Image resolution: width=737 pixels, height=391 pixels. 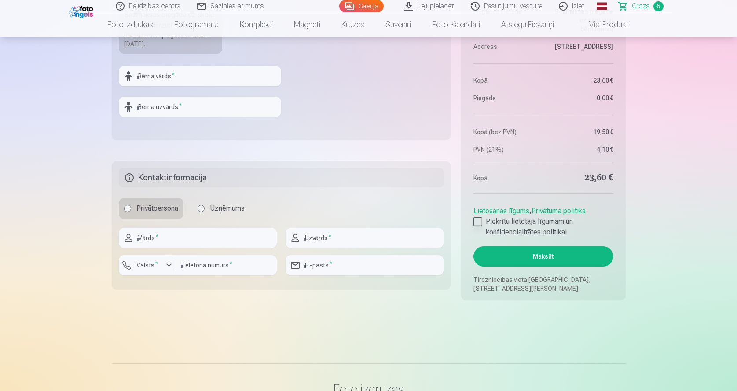 What do you see at coordinates (307, 25) in the screenshot?
I see `a: Magnēti` at bounding box center [307, 25].